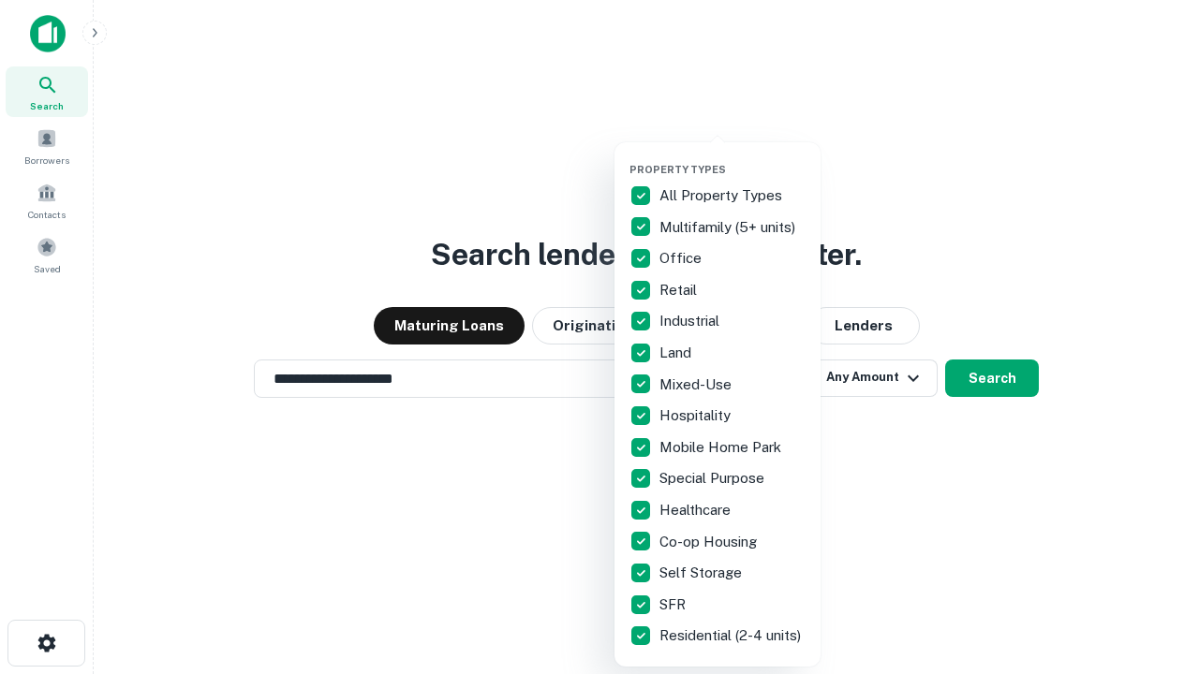 The height and width of the screenshot is (674, 1199). What do you see at coordinates (714, 479) in the screenshot?
I see `p: Special Purpose` at bounding box center [714, 479].